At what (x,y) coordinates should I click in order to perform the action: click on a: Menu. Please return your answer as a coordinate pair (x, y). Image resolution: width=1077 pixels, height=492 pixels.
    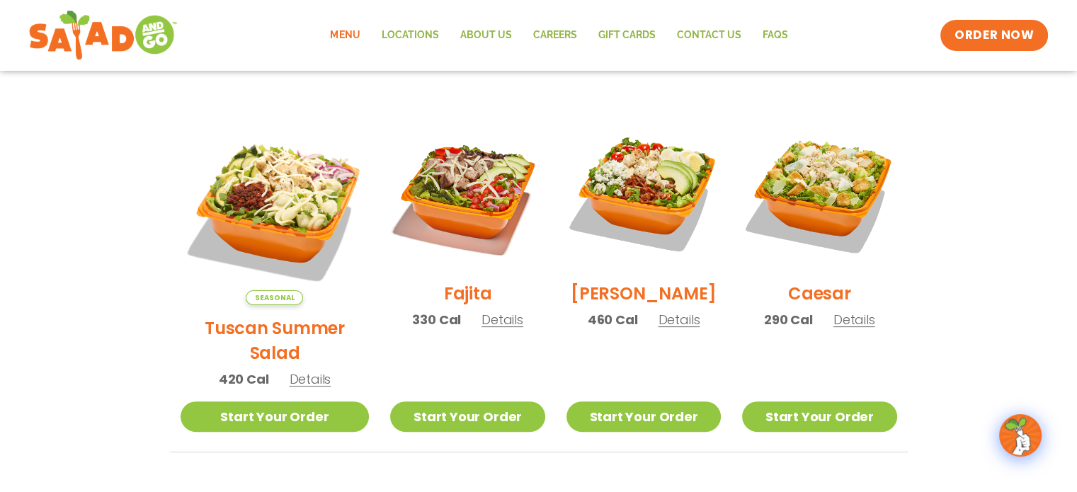
    Looking at the image, I should click on (345, 35).